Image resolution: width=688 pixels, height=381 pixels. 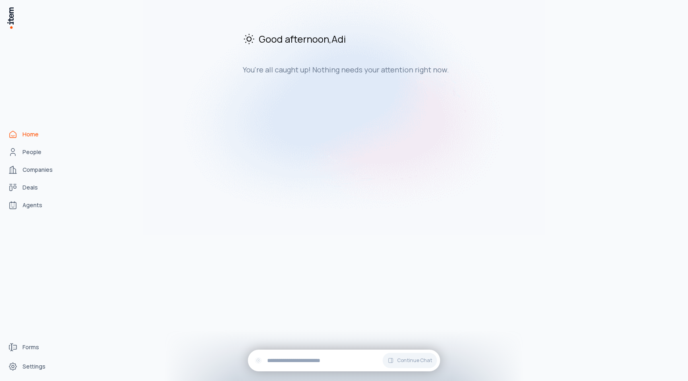 I want to click on a: Deals, so click(x=35, y=187).